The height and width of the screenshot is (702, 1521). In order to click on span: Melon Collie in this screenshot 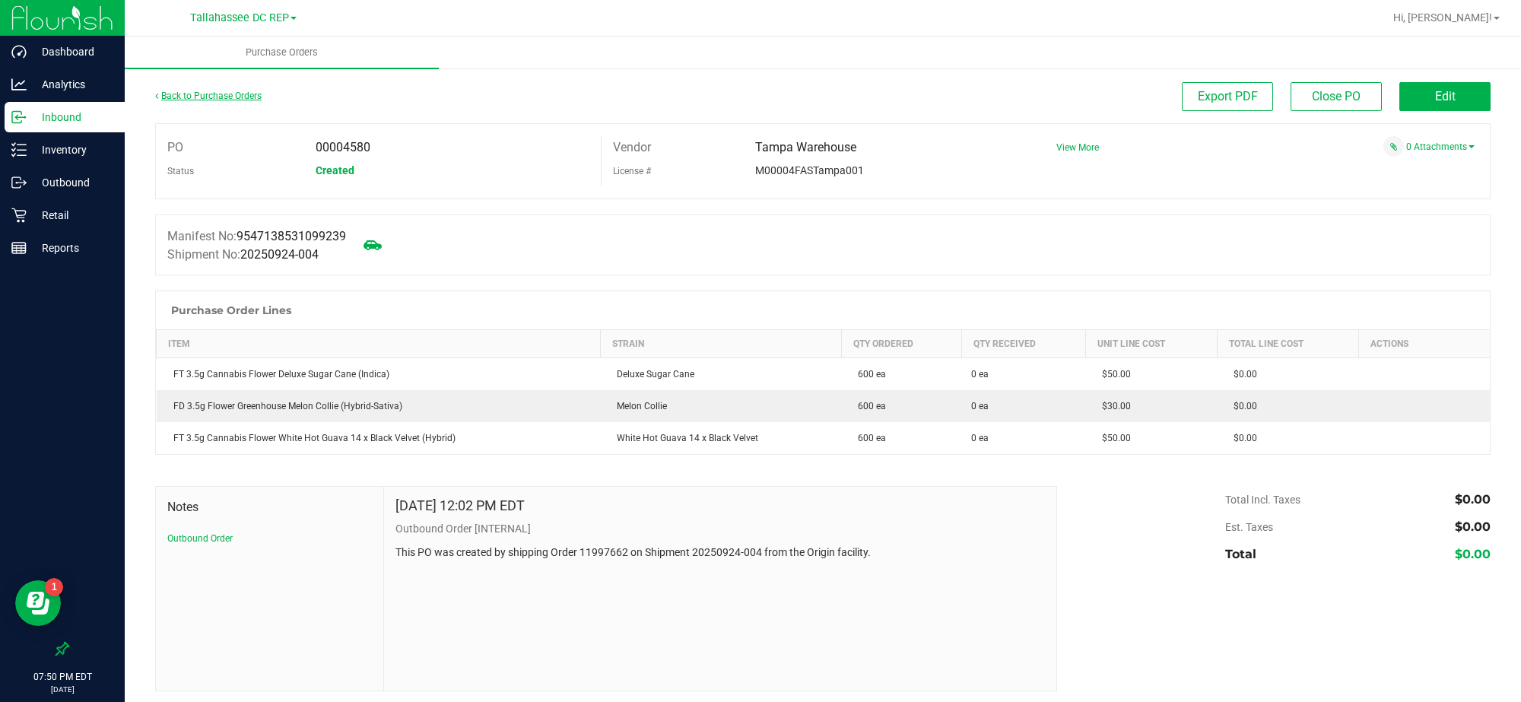, I will do `click(638, 406)`.